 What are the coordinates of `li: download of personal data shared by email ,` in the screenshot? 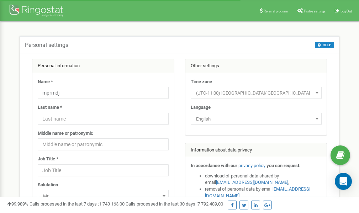 It's located at (263, 179).